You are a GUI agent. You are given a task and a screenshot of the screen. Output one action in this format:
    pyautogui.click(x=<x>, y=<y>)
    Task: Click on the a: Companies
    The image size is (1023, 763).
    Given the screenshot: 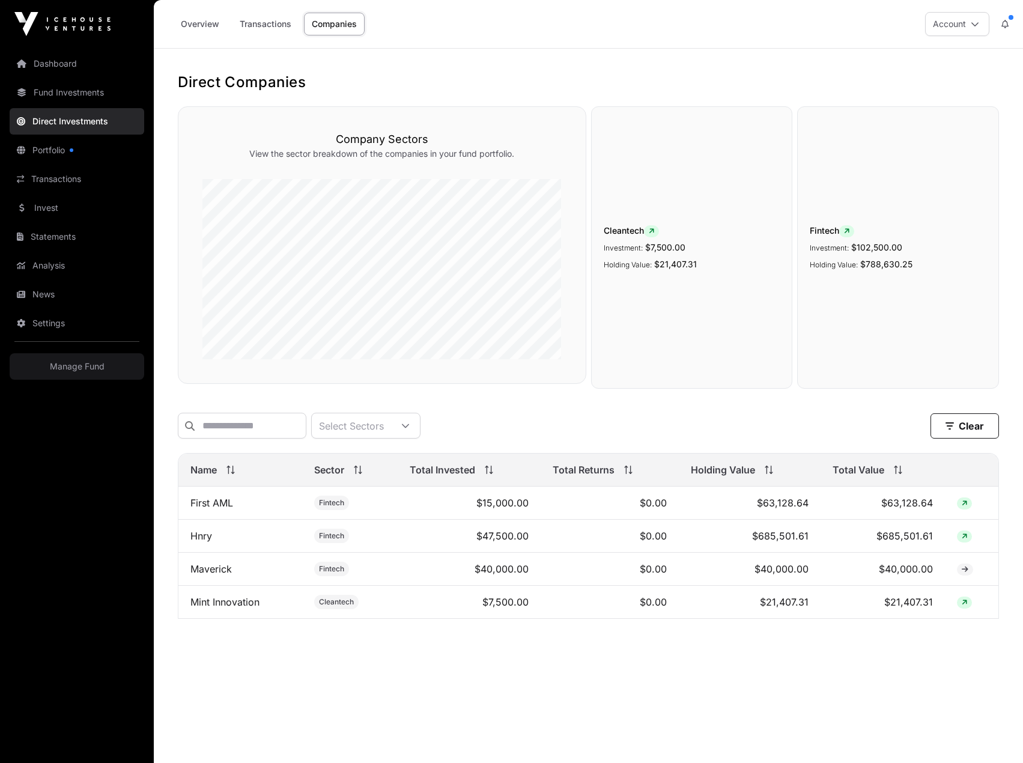 What is the action you would take?
    pyautogui.click(x=334, y=24)
    